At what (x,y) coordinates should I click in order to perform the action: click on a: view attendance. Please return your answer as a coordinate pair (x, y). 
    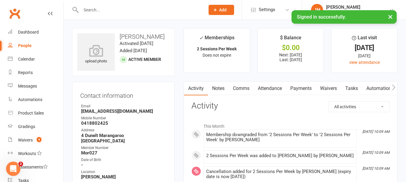
    Looking at the image, I should click on (364, 62).